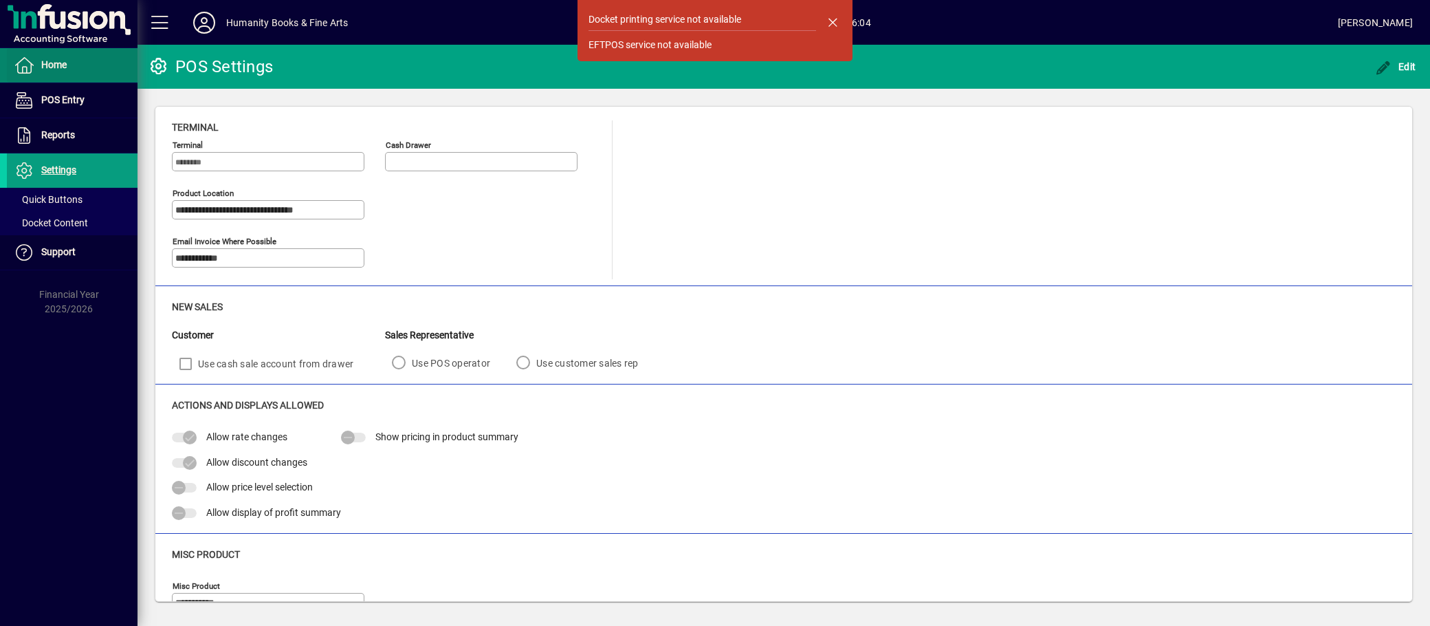  What do you see at coordinates (447, 437) in the screenshot?
I see `span: Show pricing in product summary` at bounding box center [447, 437].